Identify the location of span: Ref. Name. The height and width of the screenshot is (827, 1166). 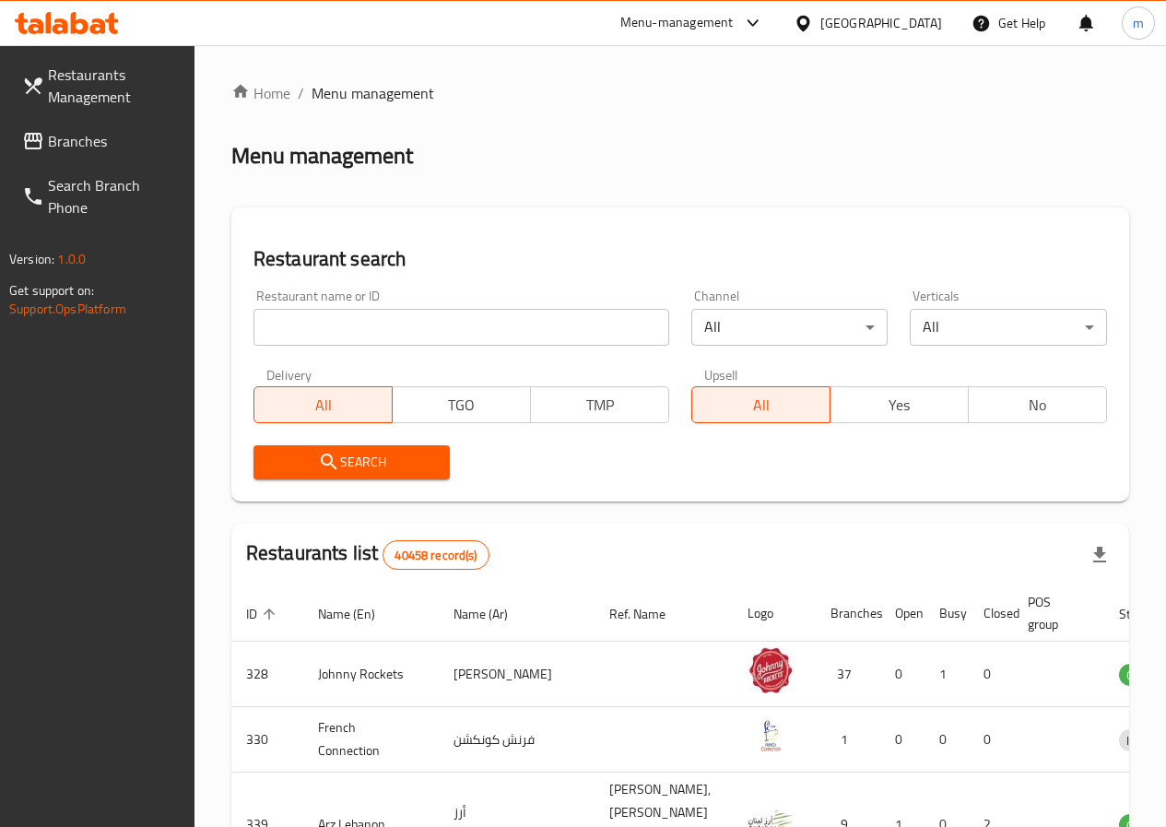
(649, 614).